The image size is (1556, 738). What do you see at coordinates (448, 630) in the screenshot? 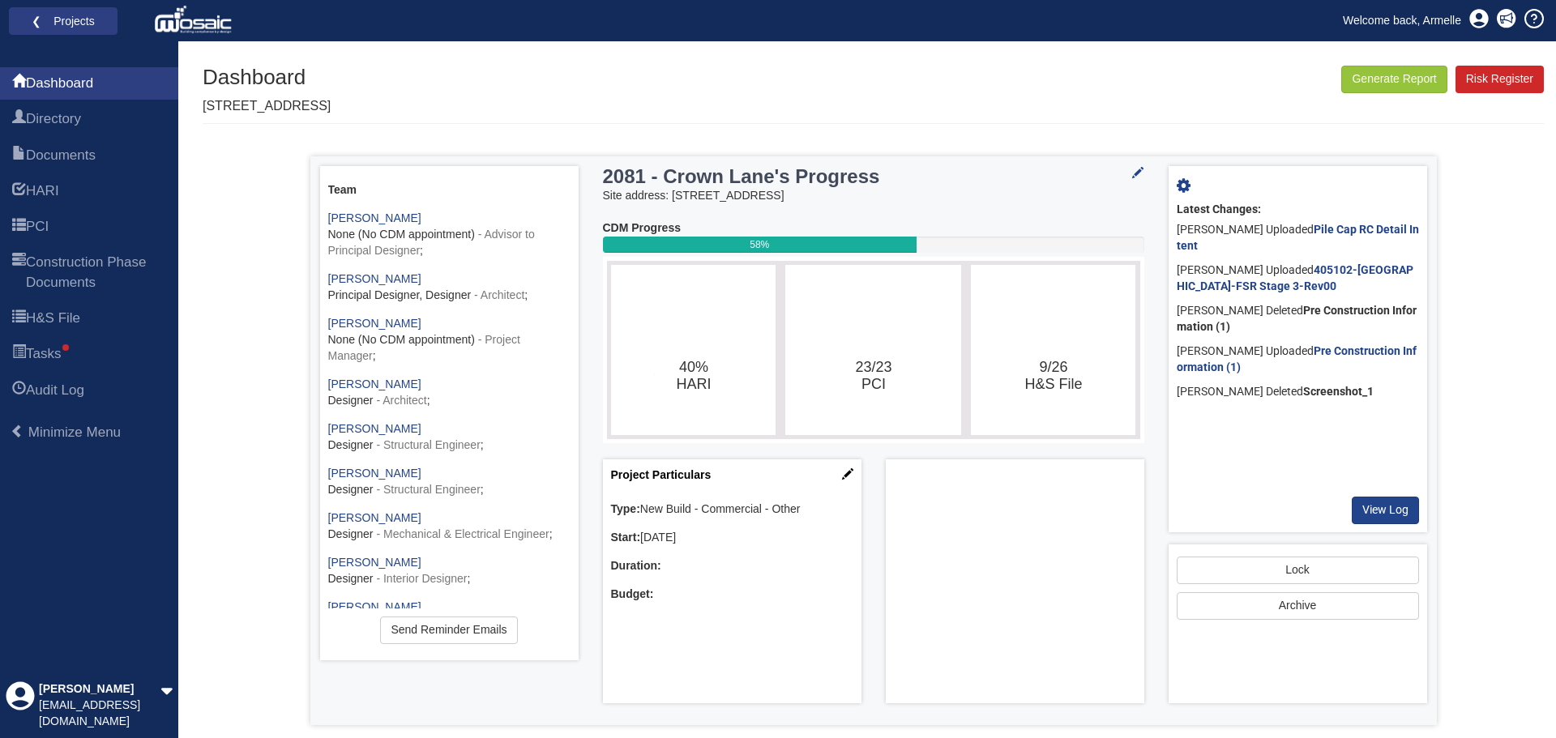
I see `a: Send Reminder Emails` at bounding box center [448, 630].